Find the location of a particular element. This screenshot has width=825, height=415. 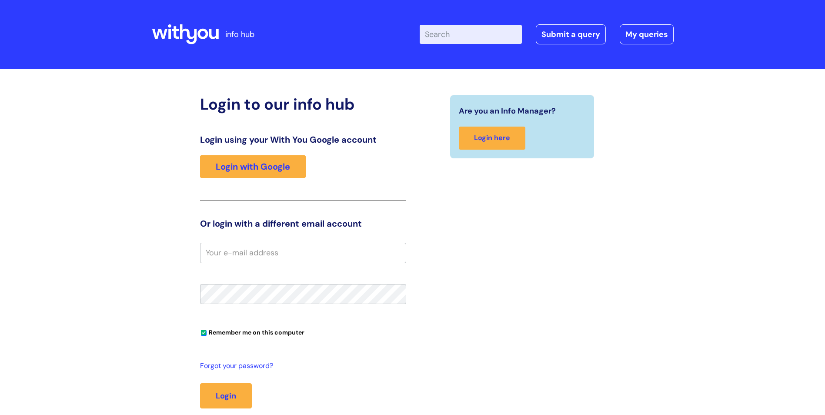

a: Submit a query is located at coordinates (571, 34).